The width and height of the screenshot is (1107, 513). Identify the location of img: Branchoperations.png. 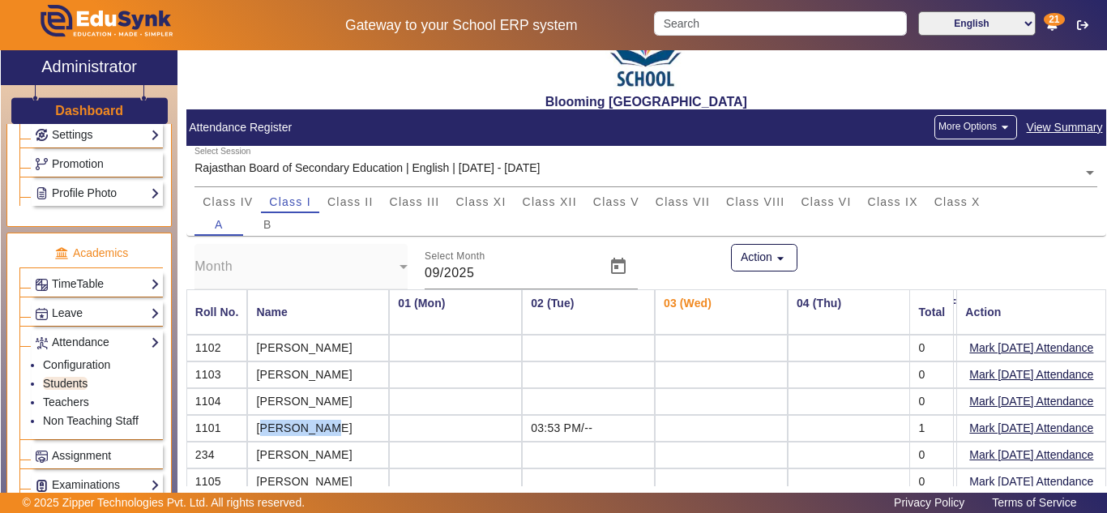
(41, 164).